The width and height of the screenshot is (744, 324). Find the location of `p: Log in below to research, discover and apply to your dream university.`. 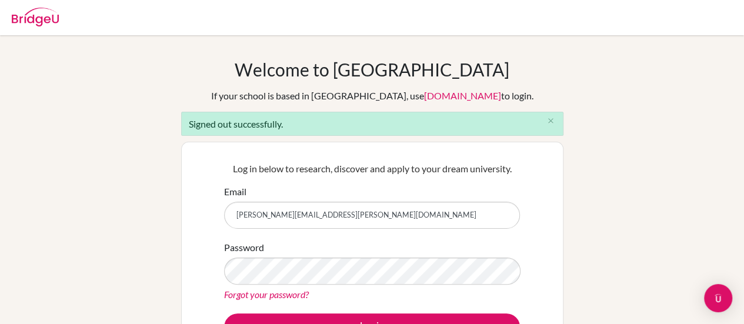

p: Log in below to research, discover and apply to your dream university. is located at coordinates (372, 169).